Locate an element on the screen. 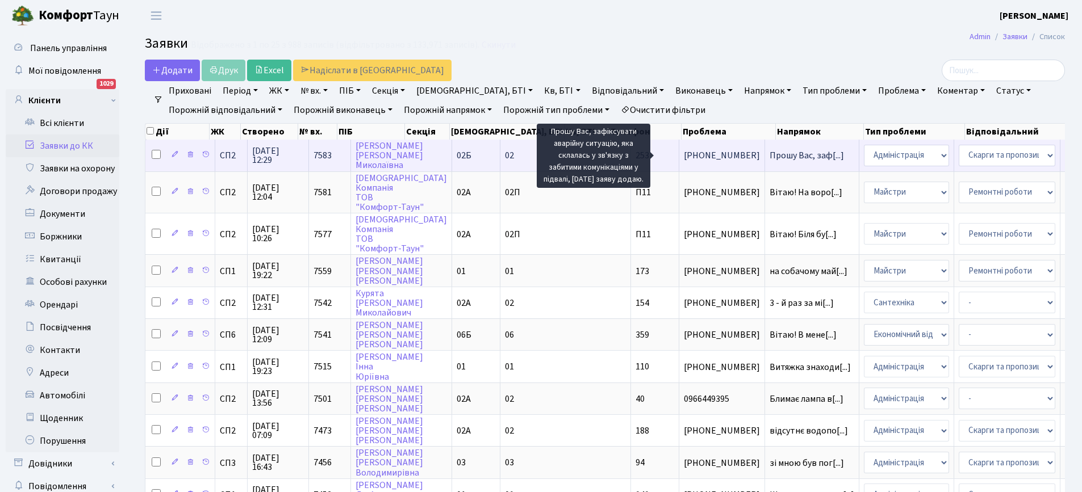 This screenshot has width=1082, height=492. th: № вх. is located at coordinates (318, 132).